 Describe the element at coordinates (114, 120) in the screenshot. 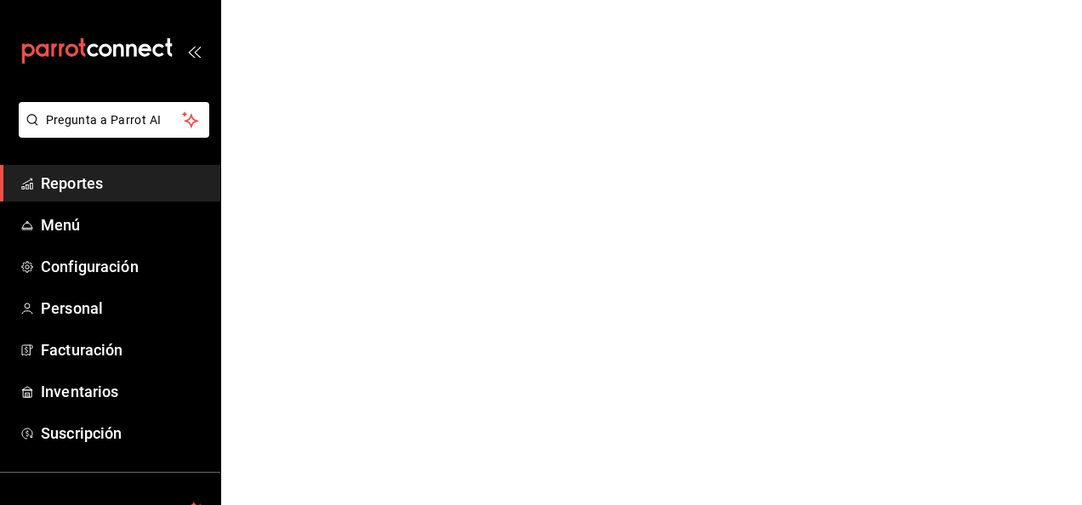

I see `span: Pregunta a Parrot AI` at that location.